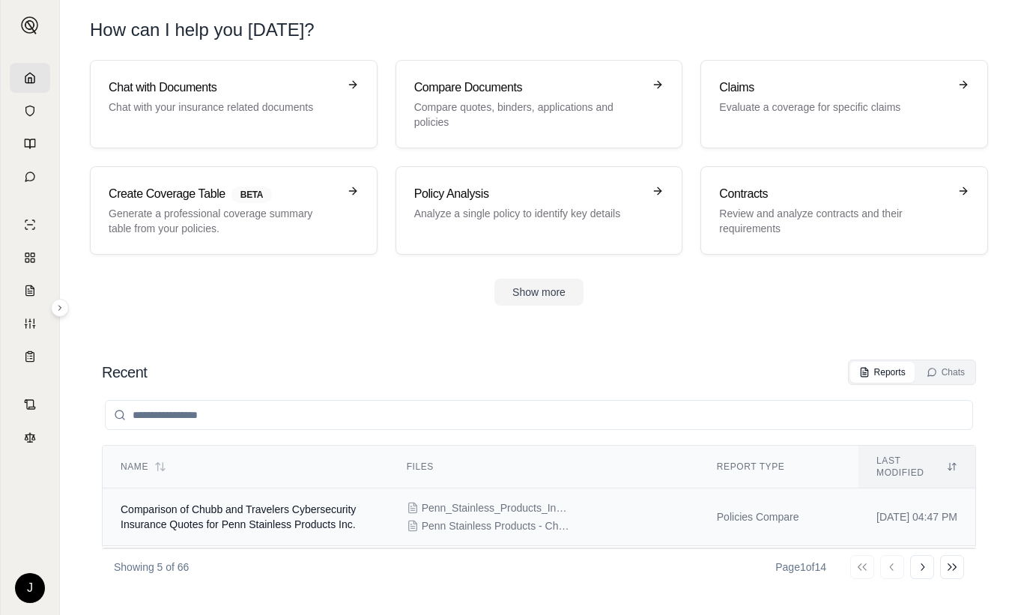 The image size is (1018, 615). What do you see at coordinates (945, 372) in the screenshot?
I see `button: Chats` at bounding box center [945, 372].